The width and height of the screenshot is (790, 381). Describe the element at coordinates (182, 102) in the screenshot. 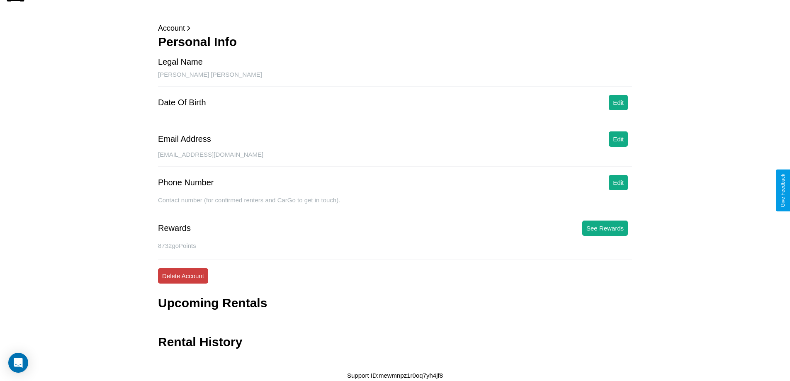

I see `div: Date Of Birth` at that location.